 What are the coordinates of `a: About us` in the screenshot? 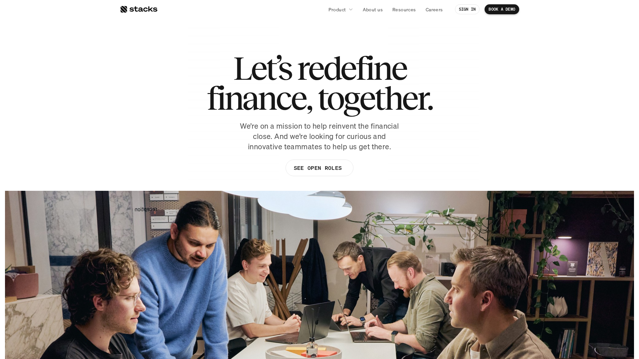 It's located at (372, 9).